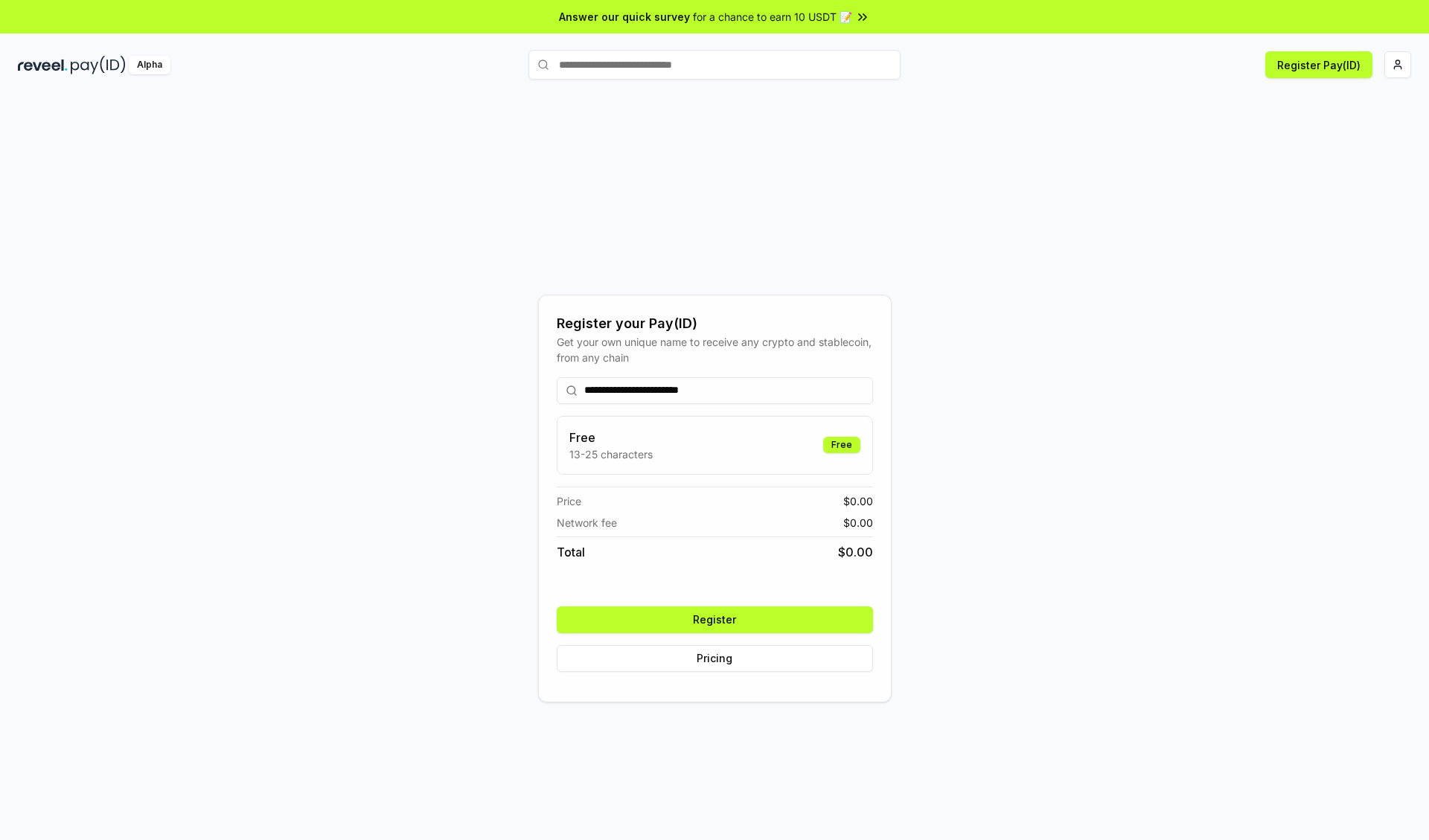 The image size is (1429, 840). I want to click on span: Total, so click(571, 553).